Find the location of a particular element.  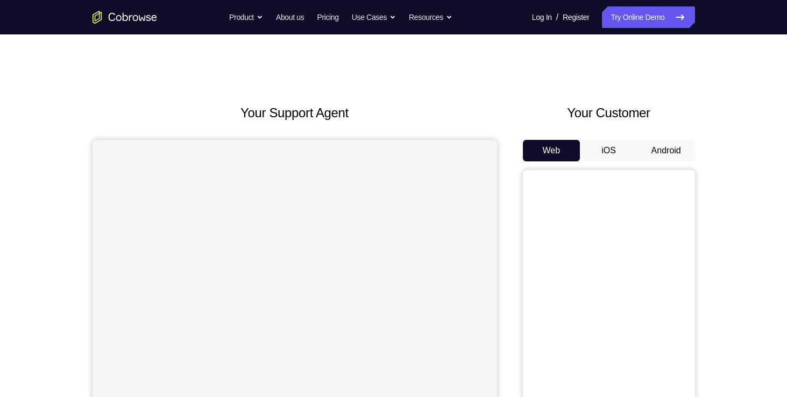

button: Use Cases is located at coordinates (374, 17).